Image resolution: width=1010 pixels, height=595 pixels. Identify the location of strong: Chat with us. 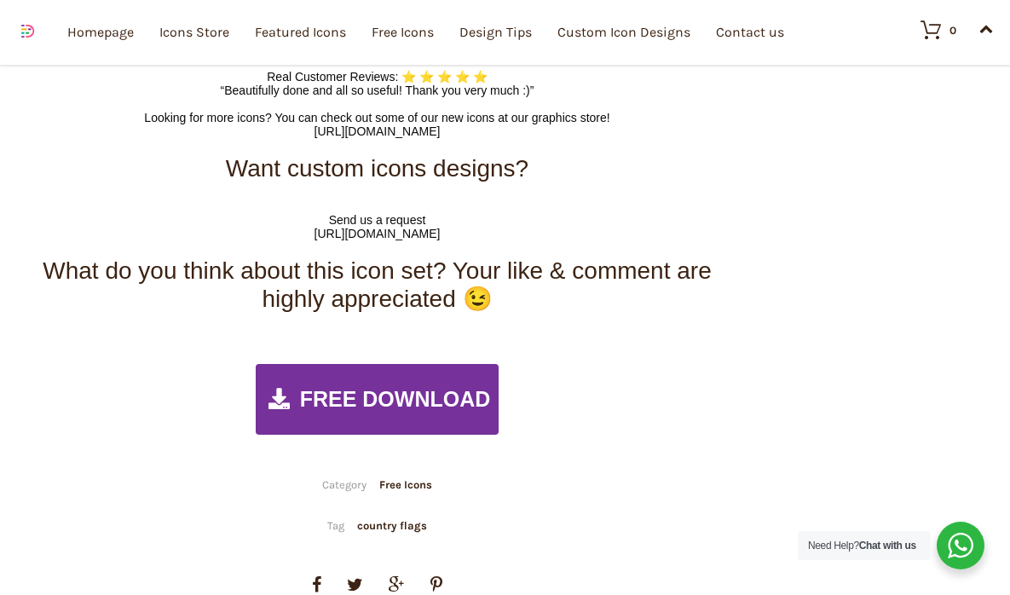
(887, 546).